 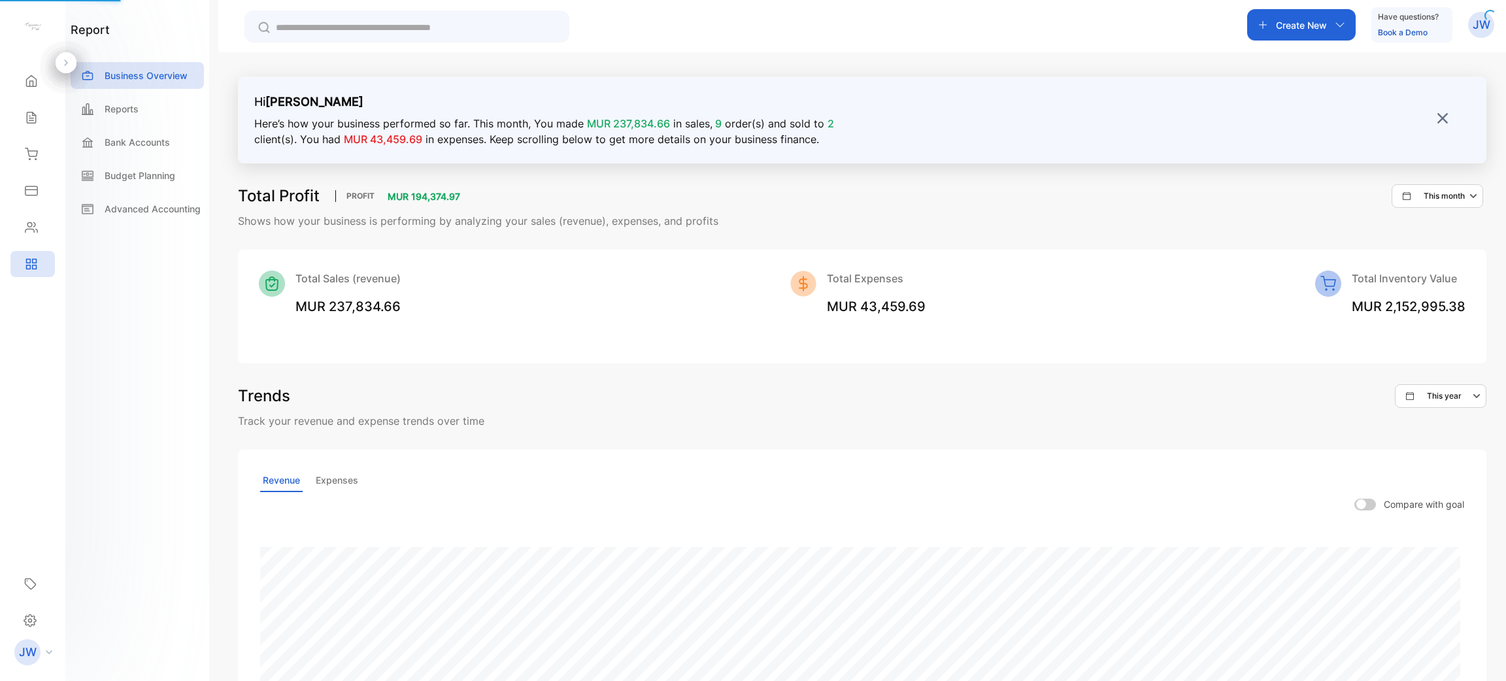 I want to click on p: Compare with goal, so click(x=1424, y=504).